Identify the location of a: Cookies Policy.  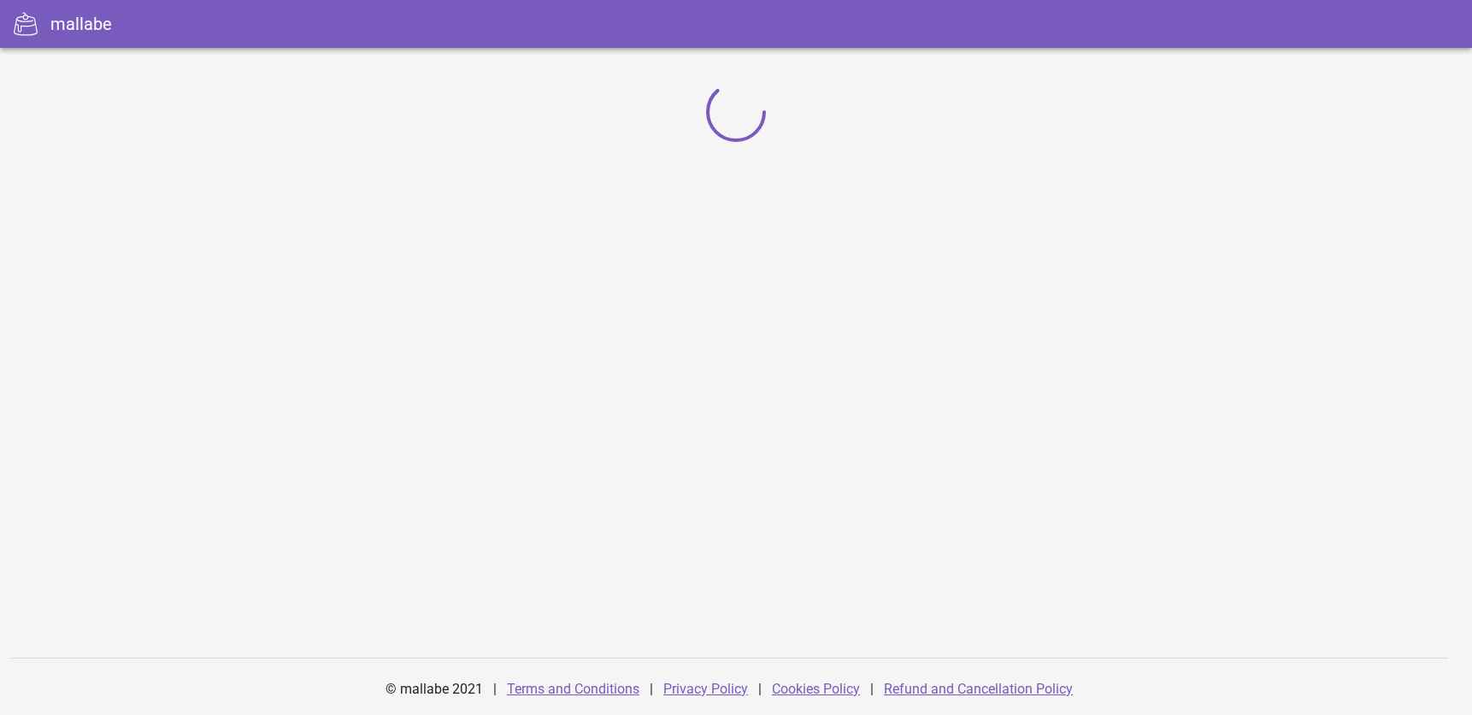
(816, 688).